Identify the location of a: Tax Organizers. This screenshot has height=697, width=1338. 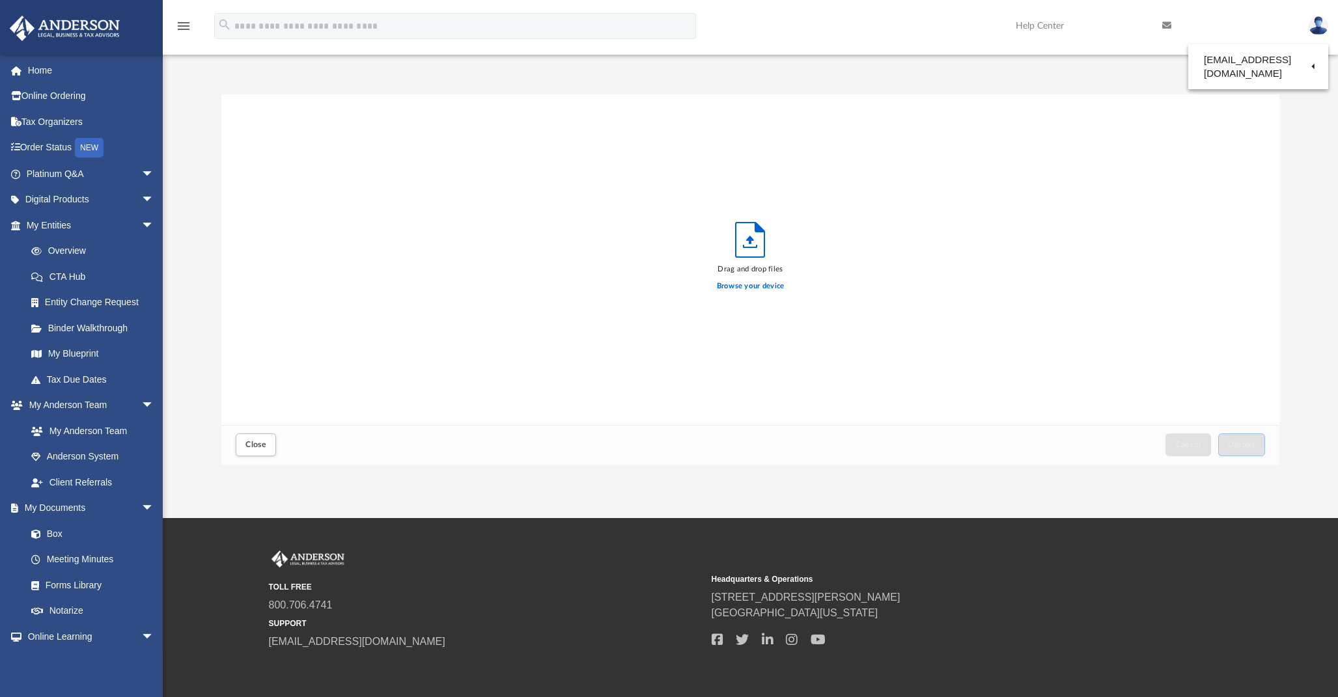
(91, 122).